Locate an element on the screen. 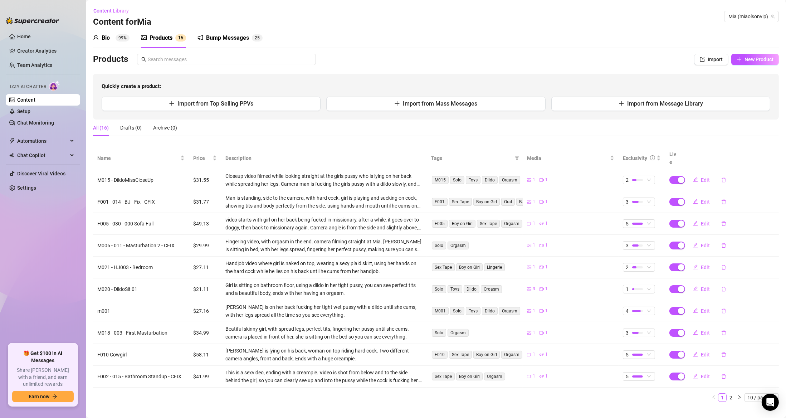 This screenshot has height=418, width=786. span: notification is located at coordinates (200, 38).